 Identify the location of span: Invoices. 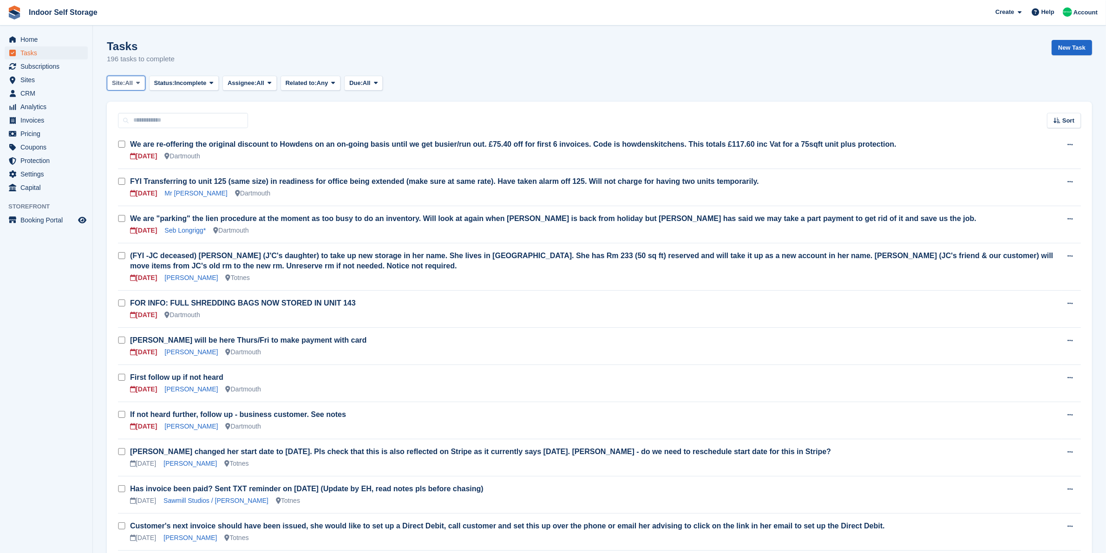
(48, 120).